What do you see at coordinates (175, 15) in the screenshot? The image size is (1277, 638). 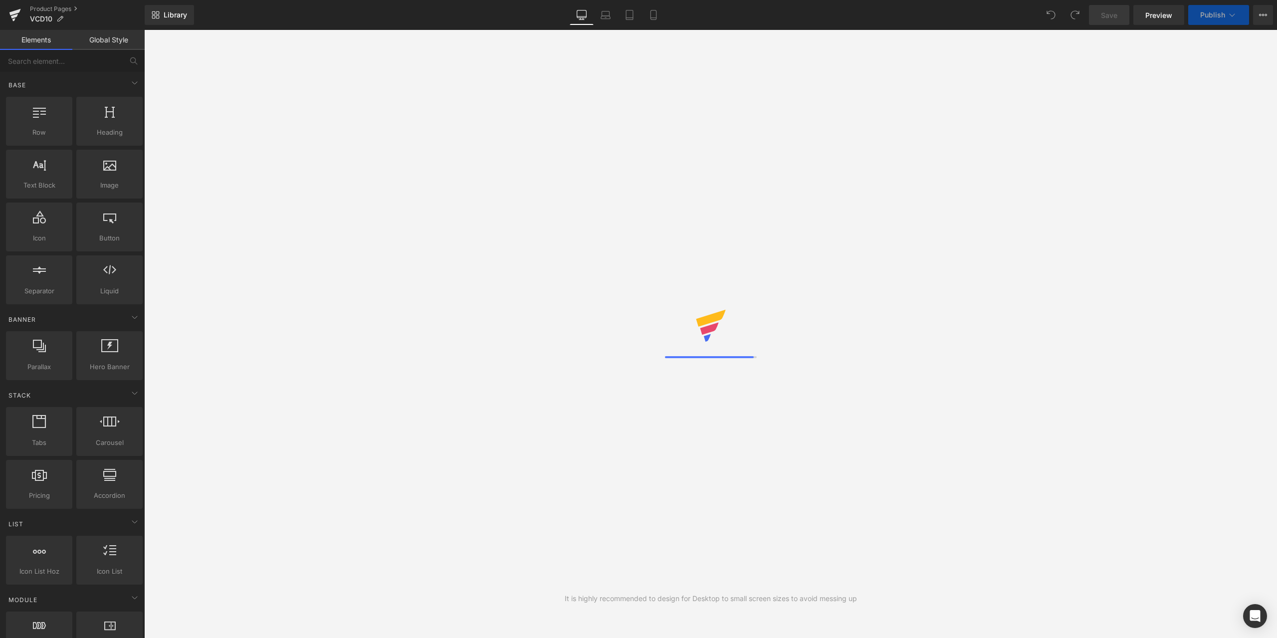 I see `span: Library` at bounding box center [175, 15].